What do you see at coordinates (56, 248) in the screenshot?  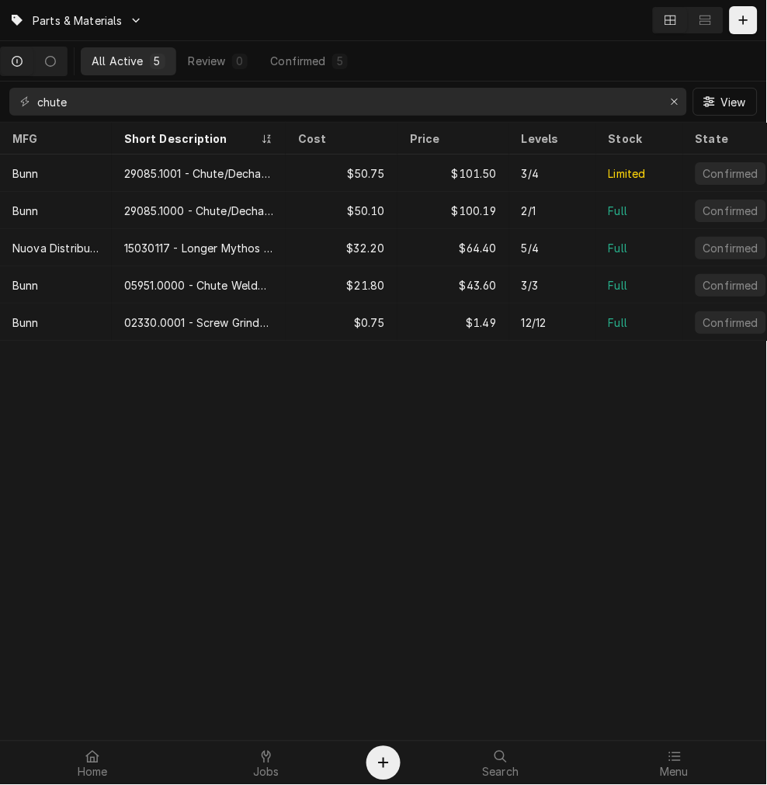 I see `div: Nuova Distribution` at bounding box center [56, 248].